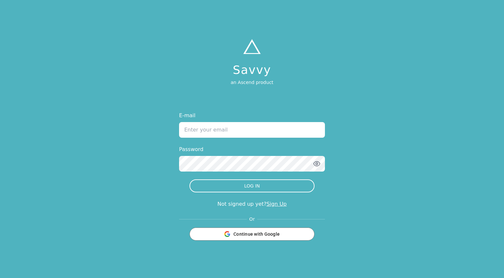 The image size is (504, 278). Describe the element at coordinates (242, 204) in the screenshot. I see `span: Not signed up yet?` at that location.